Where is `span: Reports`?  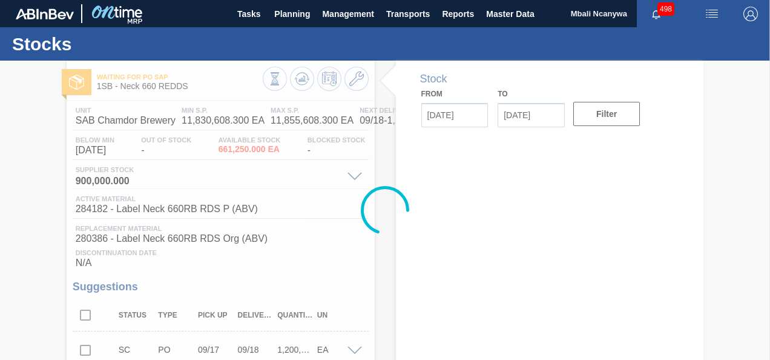
span: Reports is located at coordinates (458, 14).